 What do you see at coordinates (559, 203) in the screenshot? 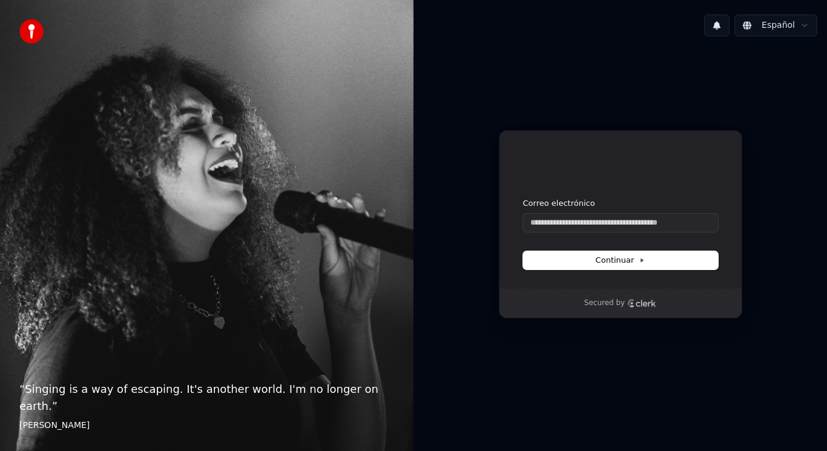
I see `label: Correo electrónico` at bounding box center [559, 203].